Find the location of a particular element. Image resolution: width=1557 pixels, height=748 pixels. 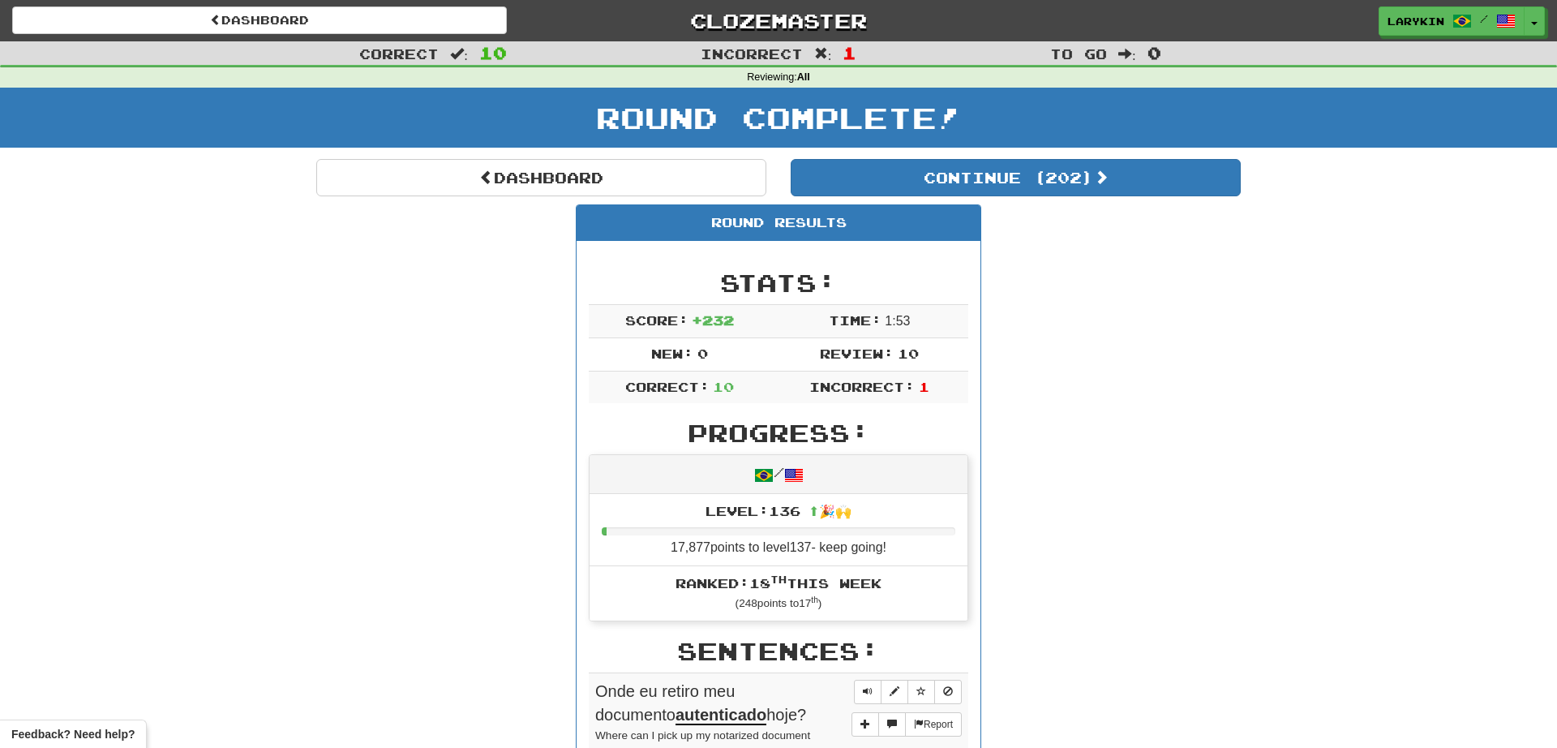

span: Correct: is located at coordinates (668, 386).